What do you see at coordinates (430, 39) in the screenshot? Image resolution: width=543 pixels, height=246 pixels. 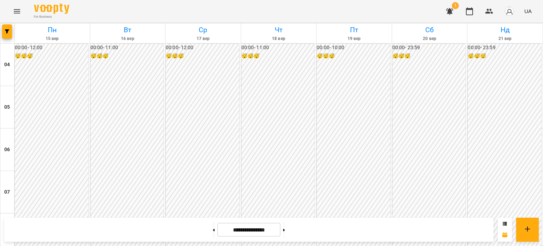 I see `h6: 20 вер` at bounding box center [430, 39].